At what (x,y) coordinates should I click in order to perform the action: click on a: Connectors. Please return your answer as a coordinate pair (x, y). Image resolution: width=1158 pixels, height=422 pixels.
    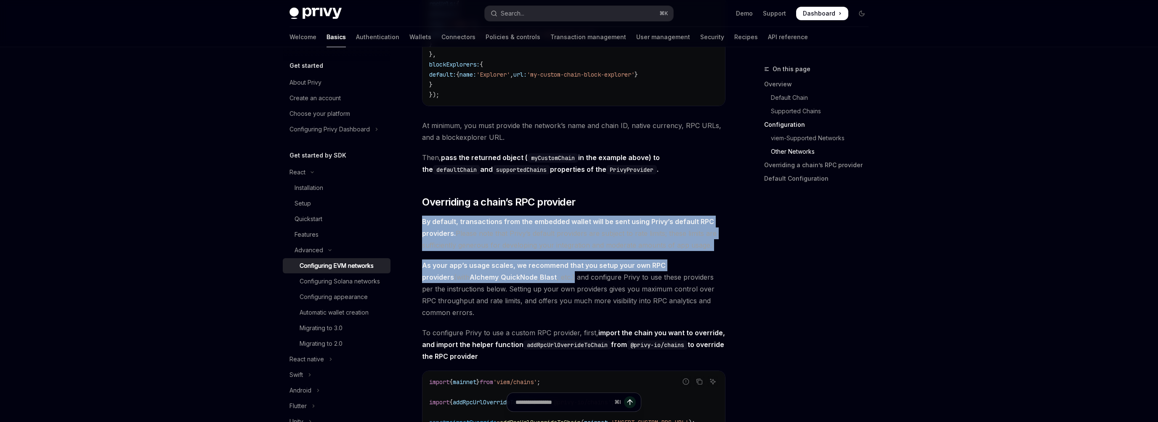
    Looking at the image, I should click on (458, 37).